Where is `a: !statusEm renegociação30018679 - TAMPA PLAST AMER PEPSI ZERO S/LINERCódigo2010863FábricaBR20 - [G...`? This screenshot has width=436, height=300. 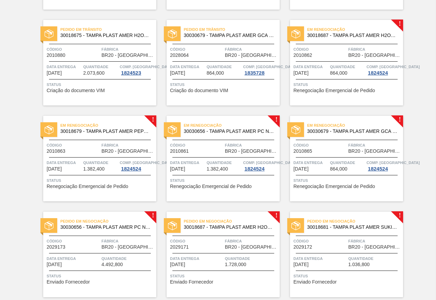
a: !statusEm renegociação30018679 - TAMPA PLAST AMER PEPSI ZERO S/LINERCódigo2010863FábricaBR20 - [G... is located at coordinates (95, 159).